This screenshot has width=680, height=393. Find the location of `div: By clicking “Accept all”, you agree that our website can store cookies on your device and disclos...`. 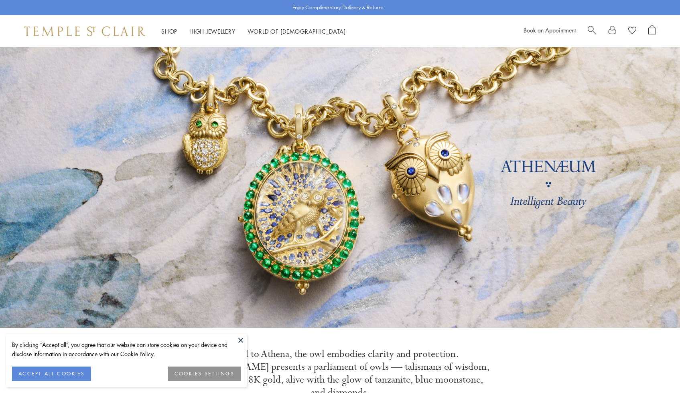

div: By clicking “Accept all”, you agree that our website can store cookies on your device and disclos... is located at coordinates (126, 350).